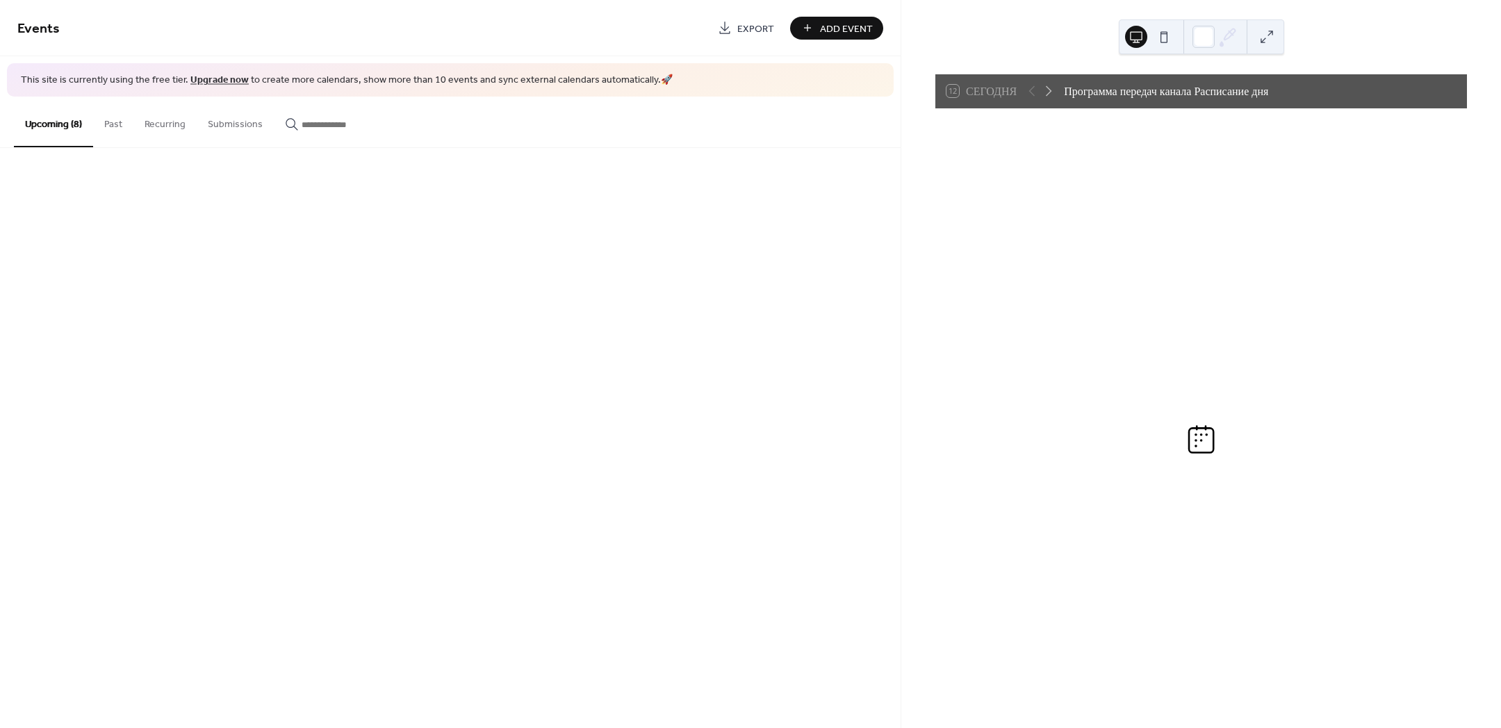 The height and width of the screenshot is (728, 1501). Describe the element at coordinates (235, 121) in the screenshot. I see `button: Submissions` at that location.